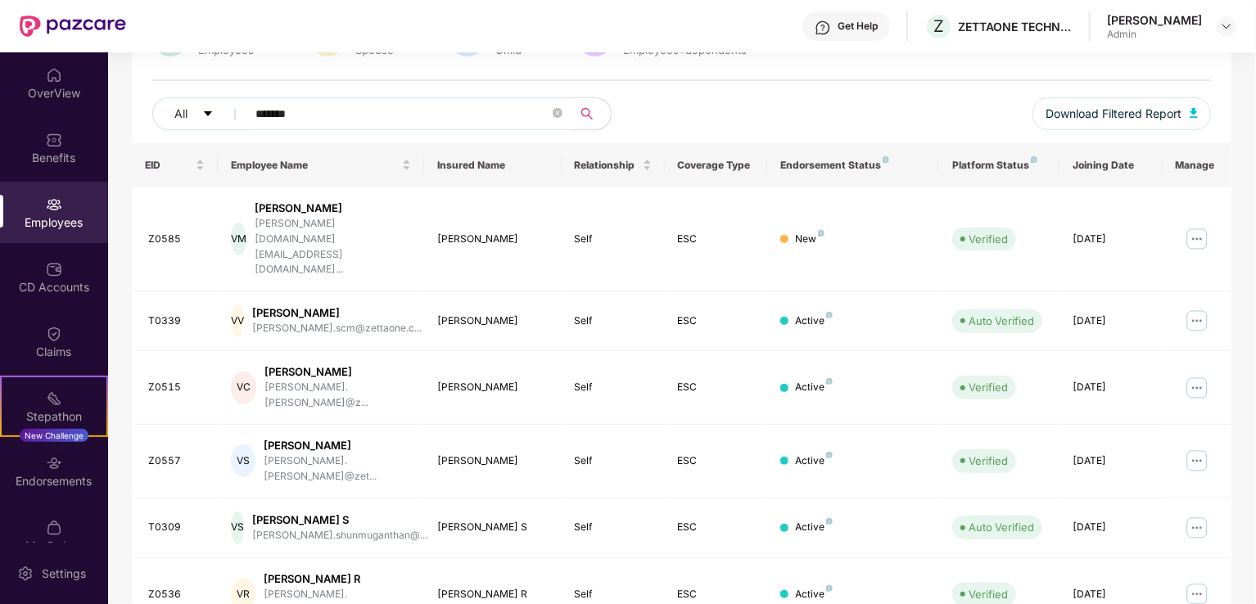 The image size is (1256, 604). I want to click on span: search, so click(586, 114).